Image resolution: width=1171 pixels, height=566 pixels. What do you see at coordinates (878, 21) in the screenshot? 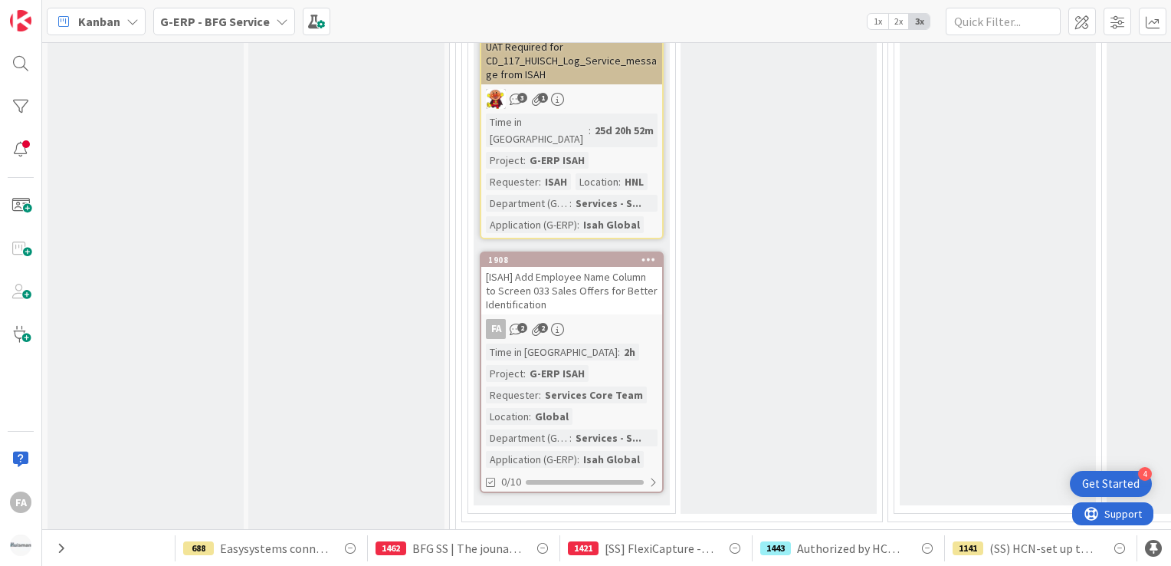
I see `span: 1x` at bounding box center [878, 21].